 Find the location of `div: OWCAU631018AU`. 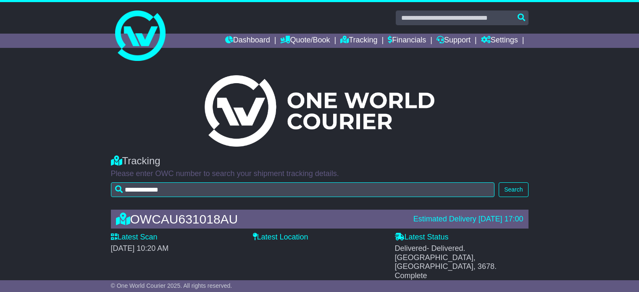

div: OWCAU631018AU is located at coordinates (260, 219).